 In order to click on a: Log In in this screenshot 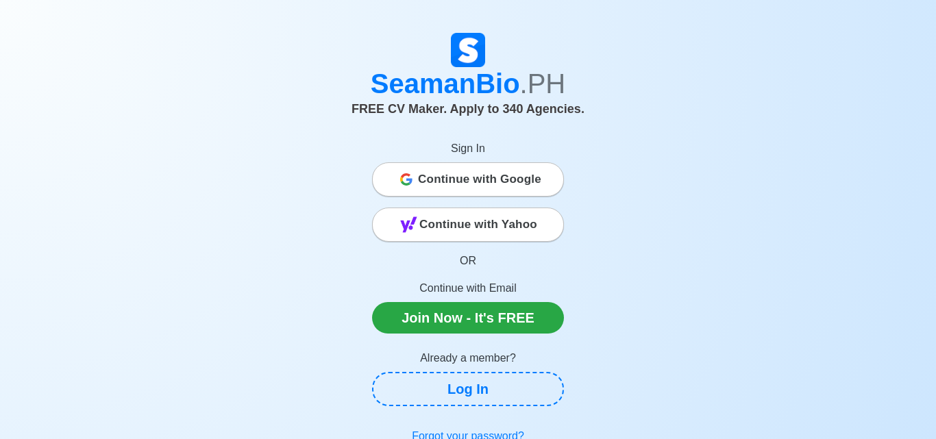, I will do `click(468, 389)`.